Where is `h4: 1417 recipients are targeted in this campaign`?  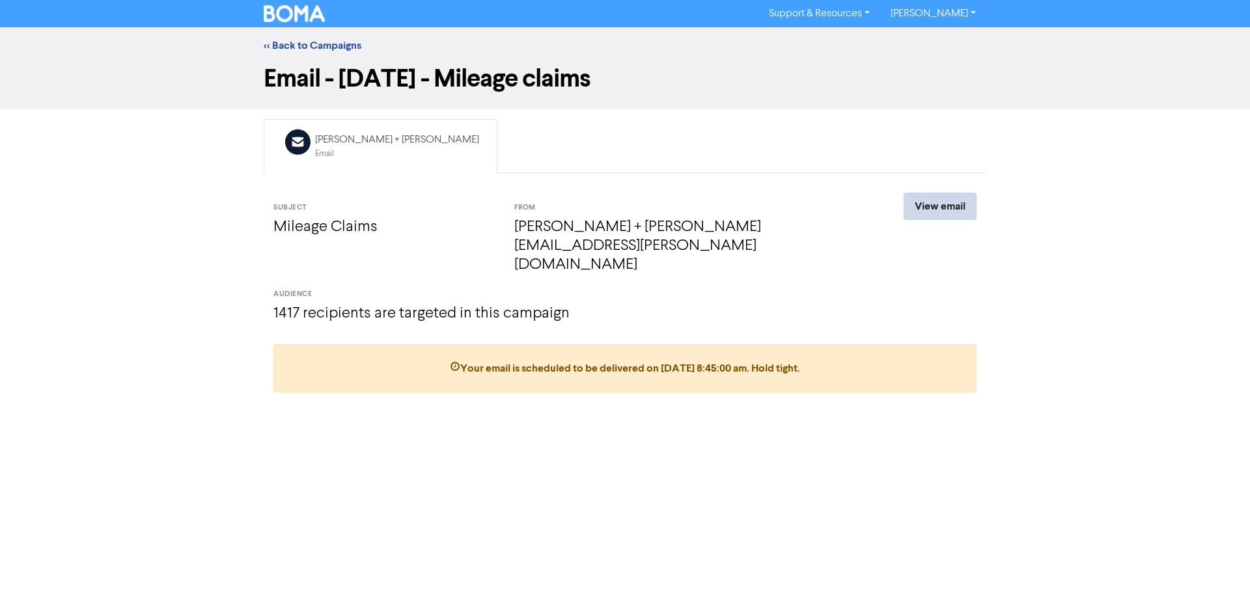 h4: 1417 recipients are targeted in this campaign is located at coordinates (625, 314).